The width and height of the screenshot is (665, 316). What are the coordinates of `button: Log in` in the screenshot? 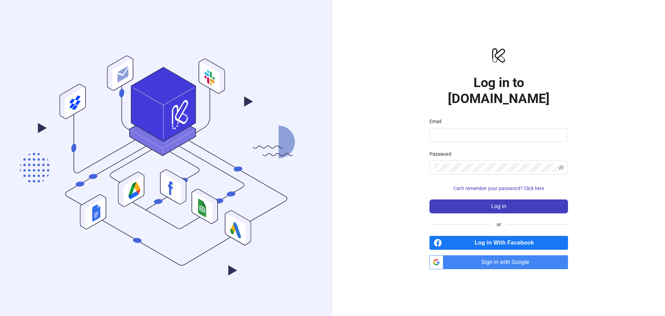 It's located at (499, 206).